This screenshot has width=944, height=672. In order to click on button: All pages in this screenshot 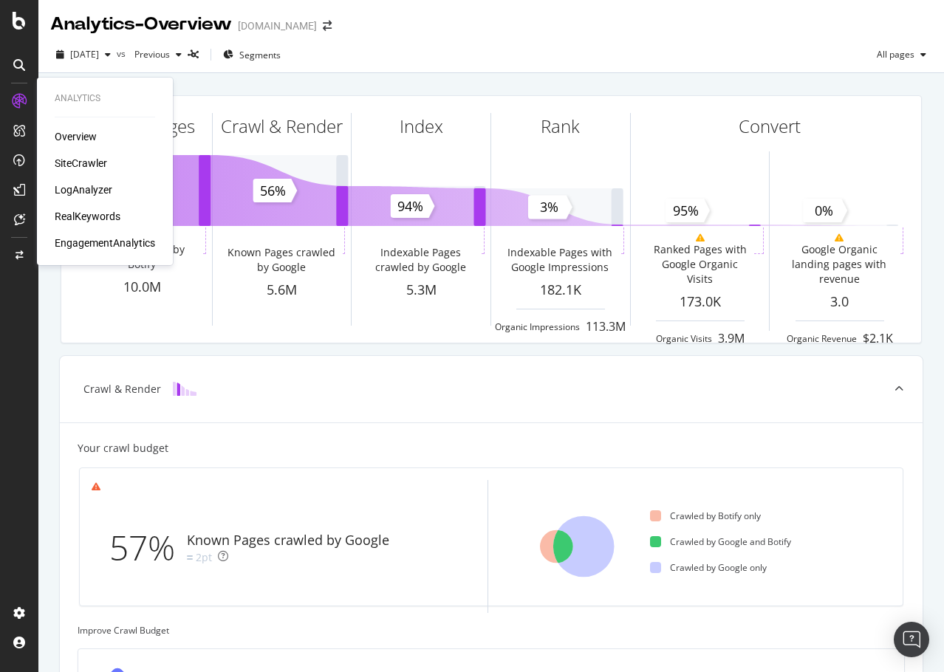, I will do `click(901, 55)`.